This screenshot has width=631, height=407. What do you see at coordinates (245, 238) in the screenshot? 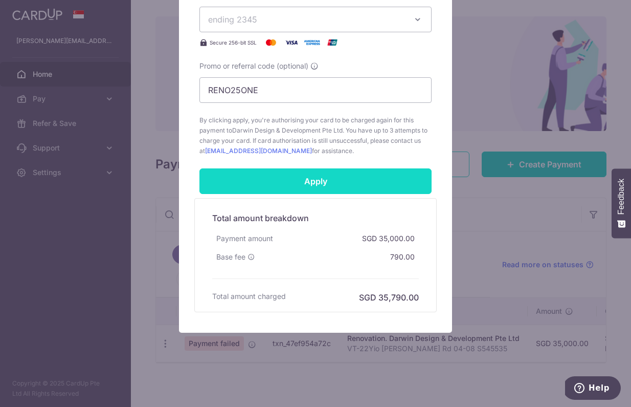
I see `div: Payment amount` at bounding box center [245, 238].